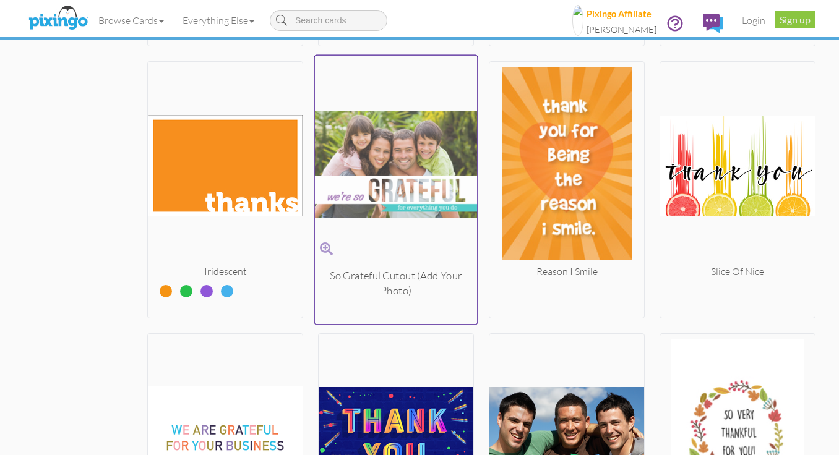 This screenshot has height=455, width=839. What do you see at coordinates (567, 272) in the screenshot?
I see `div: Reason I Smile` at bounding box center [567, 272].